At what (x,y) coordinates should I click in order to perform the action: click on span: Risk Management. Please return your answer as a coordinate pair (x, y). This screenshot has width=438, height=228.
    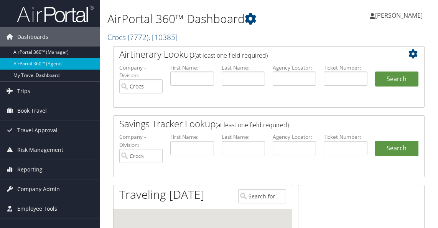
    Looking at the image, I should click on (40, 150).